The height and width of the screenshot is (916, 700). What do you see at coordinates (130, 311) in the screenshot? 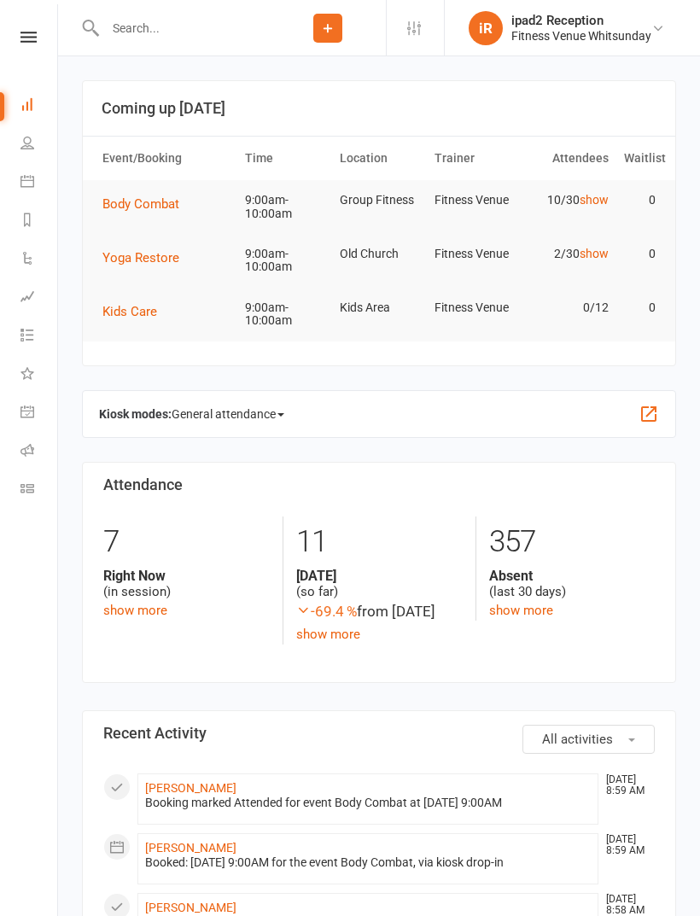
I see `span: Kids Care` at bounding box center [130, 311].